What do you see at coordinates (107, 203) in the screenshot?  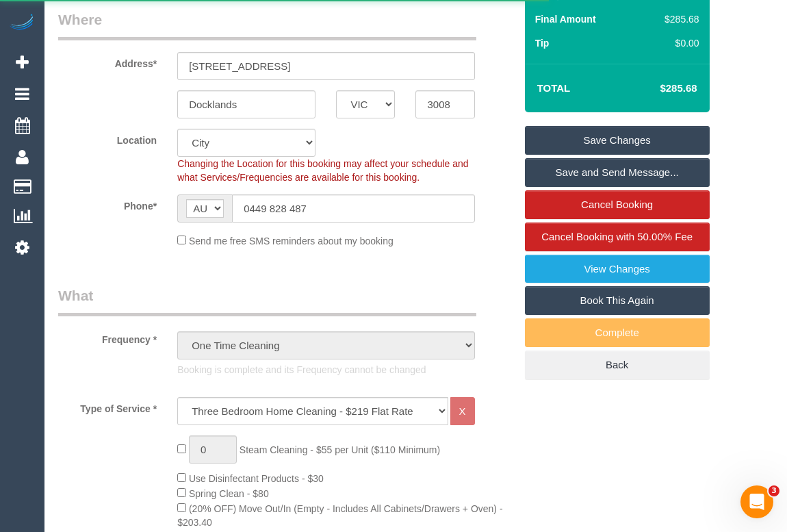 I see `label: Phone*` at bounding box center [107, 203].